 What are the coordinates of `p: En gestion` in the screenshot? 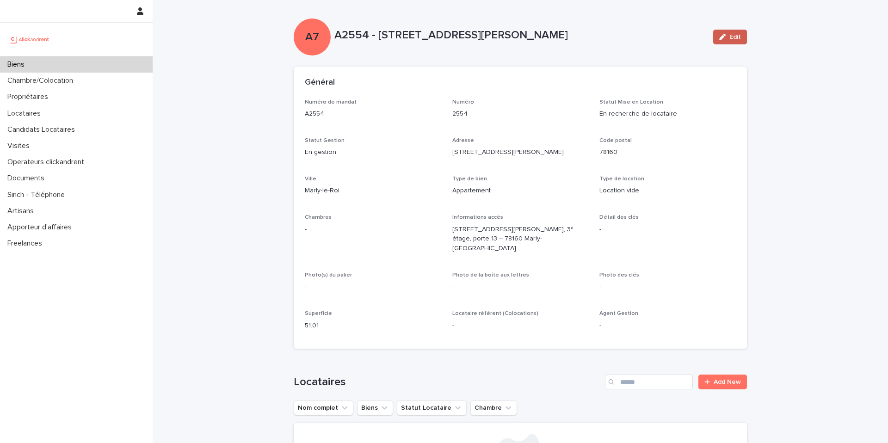 It's located at (373, 152).